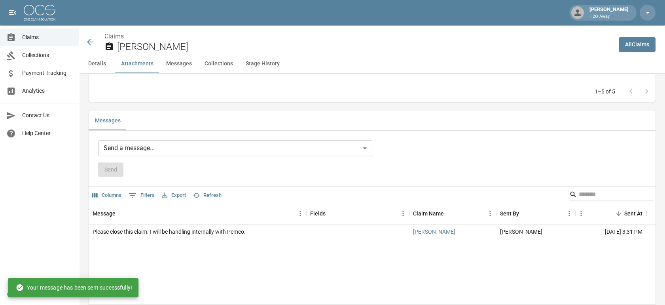 This screenshot has width=665, height=305. I want to click on span: Contact Us, so click(47, 115).